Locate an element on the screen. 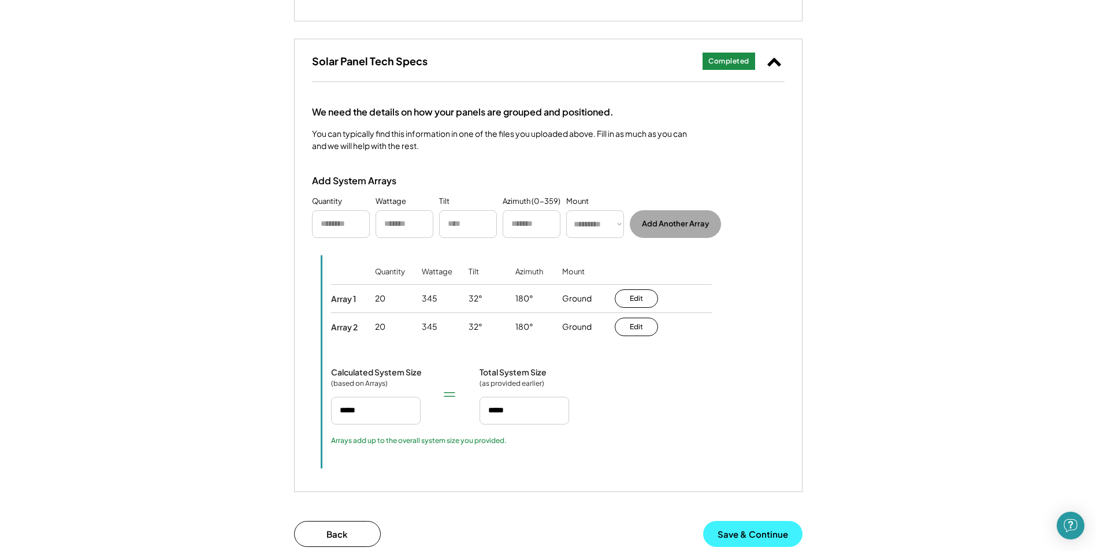 Image resolution: width=1096 pixels, height=551 pixels. div: Completed is located at coordinates (729, 61).